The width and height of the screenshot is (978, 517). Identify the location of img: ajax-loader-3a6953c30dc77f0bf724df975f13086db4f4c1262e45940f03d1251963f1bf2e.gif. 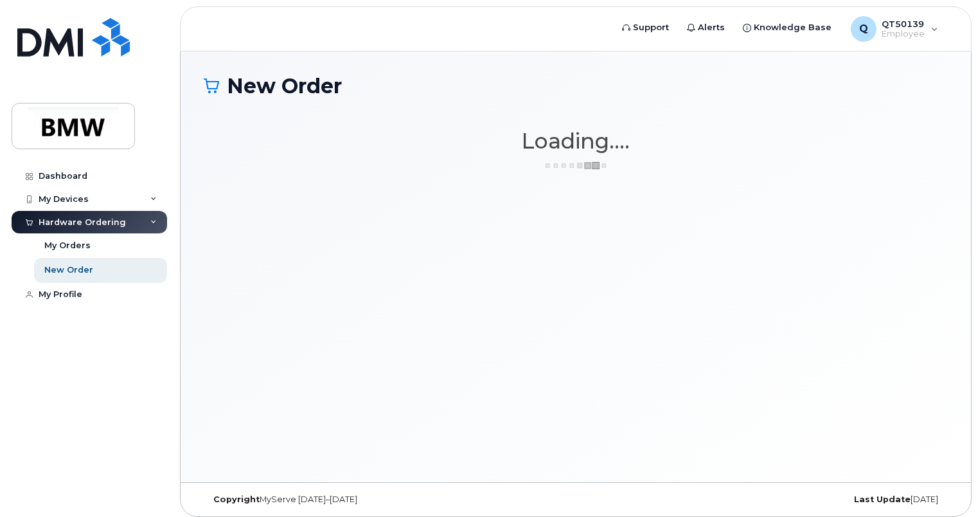
(576, 165).